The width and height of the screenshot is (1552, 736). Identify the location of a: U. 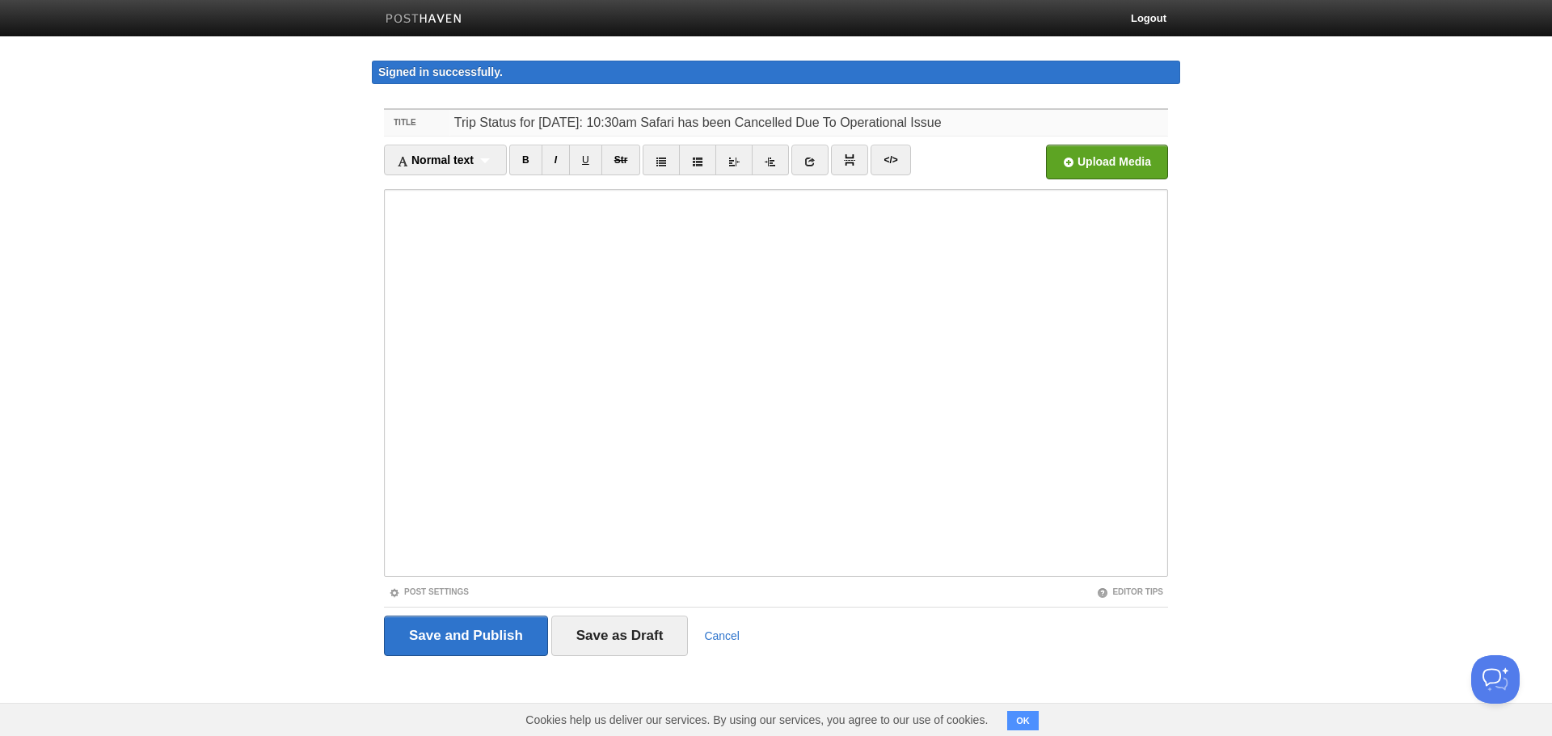
(585, 160).